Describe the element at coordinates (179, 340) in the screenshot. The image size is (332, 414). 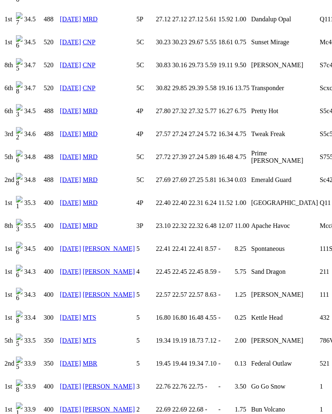
I see `td: 19.19` at that location.